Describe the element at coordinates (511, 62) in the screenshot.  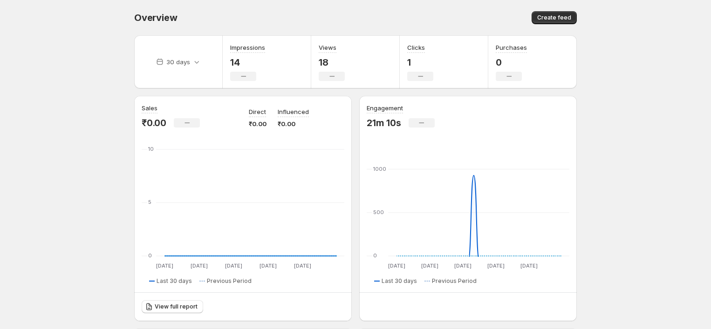
I see `p: 0` at that location.